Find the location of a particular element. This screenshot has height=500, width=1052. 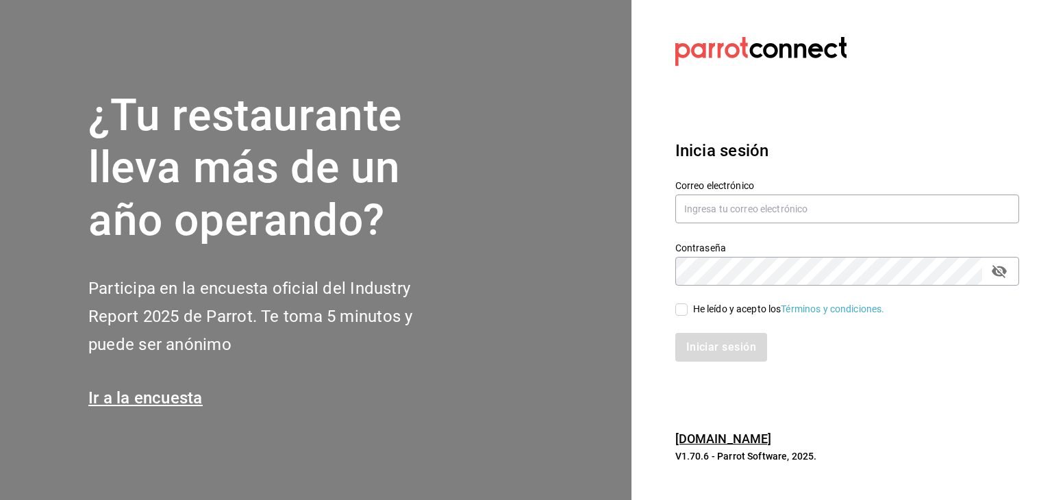

label: Contraseña is located at coordinates (847, 247).